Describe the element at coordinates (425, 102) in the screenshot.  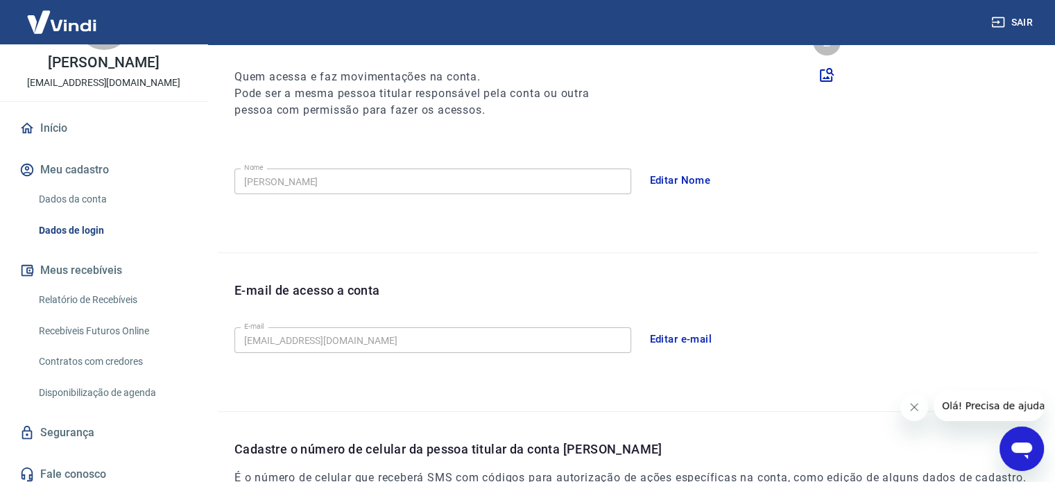
I see `h6: Pode ser a mesma pessoa titular responsável pela conta ou outra pessoa com permissão para fazer o...` at that location.